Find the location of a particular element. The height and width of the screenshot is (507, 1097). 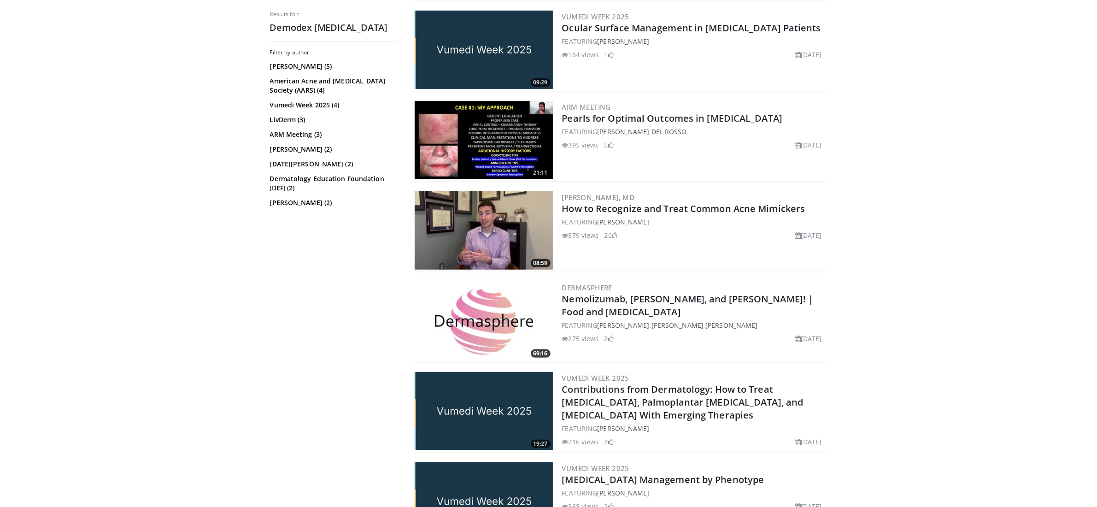

a: 09:29 is located at coordinates (484, 50).